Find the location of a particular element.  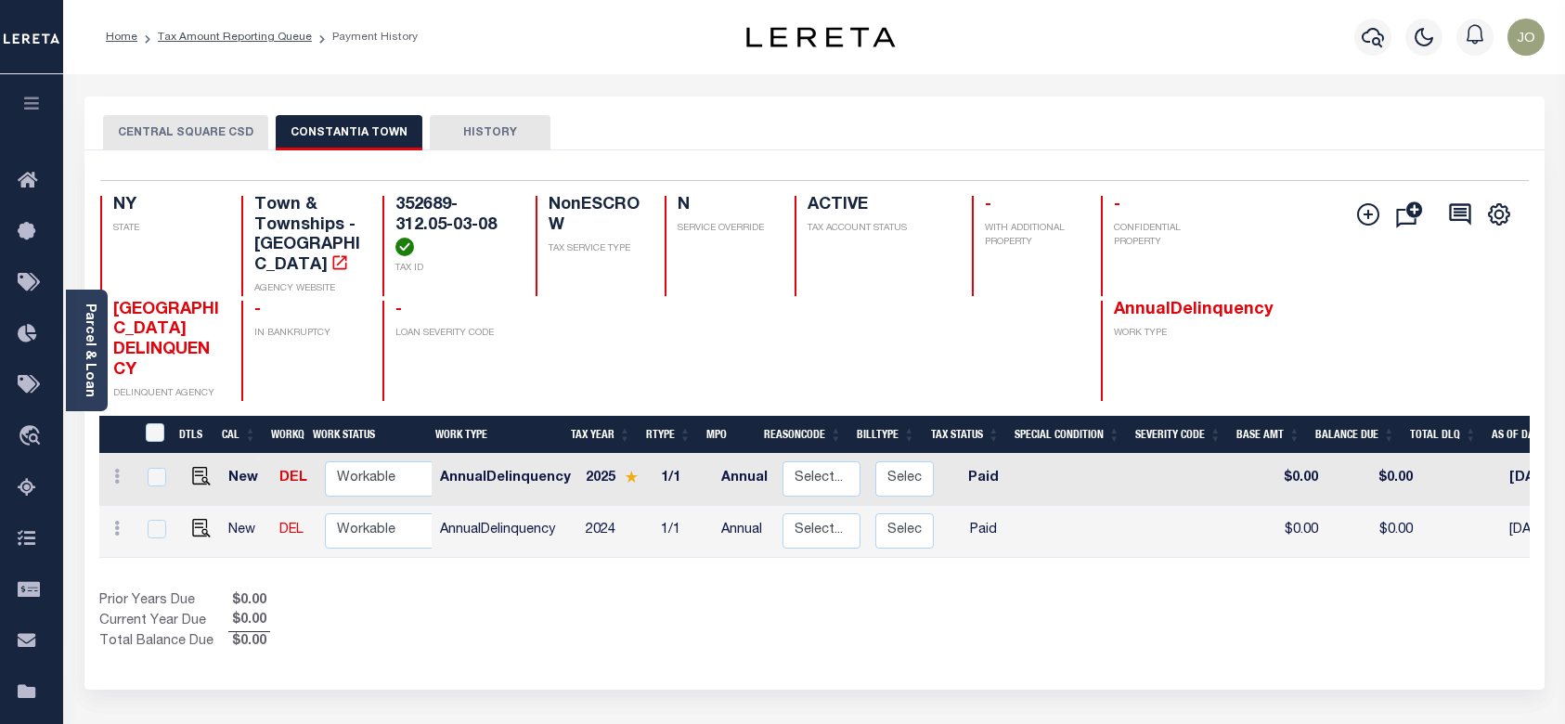

p: DELINQUENT AGENCY is located at coordinates (166, 394).